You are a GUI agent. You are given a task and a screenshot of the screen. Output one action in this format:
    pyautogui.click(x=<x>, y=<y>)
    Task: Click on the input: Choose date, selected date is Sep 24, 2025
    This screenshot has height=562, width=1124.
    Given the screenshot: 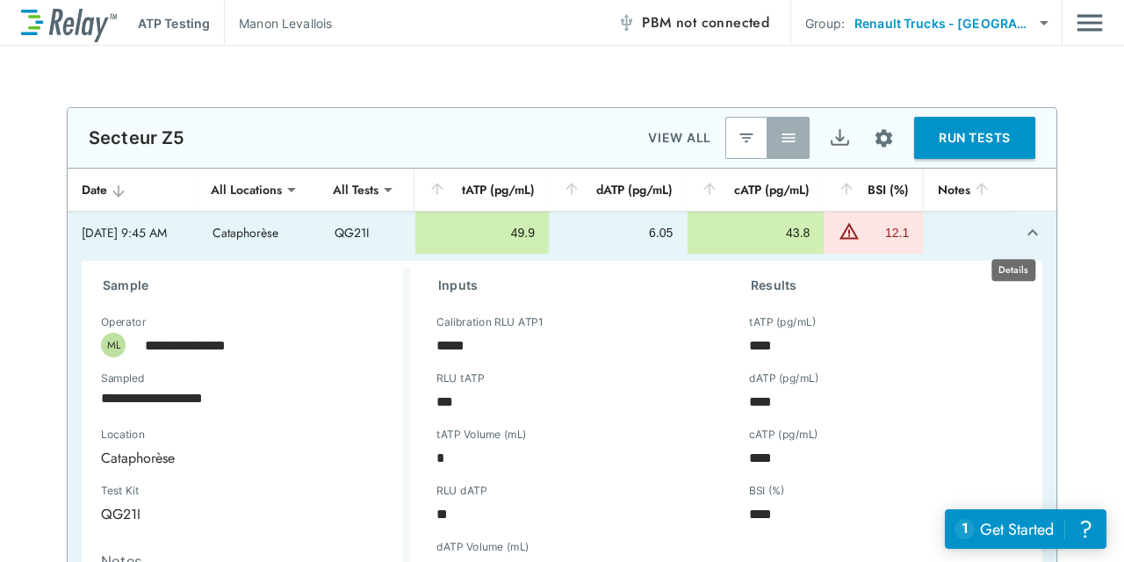 What is the action you would take?
    pyautogui.click(x=231, y=398)
    